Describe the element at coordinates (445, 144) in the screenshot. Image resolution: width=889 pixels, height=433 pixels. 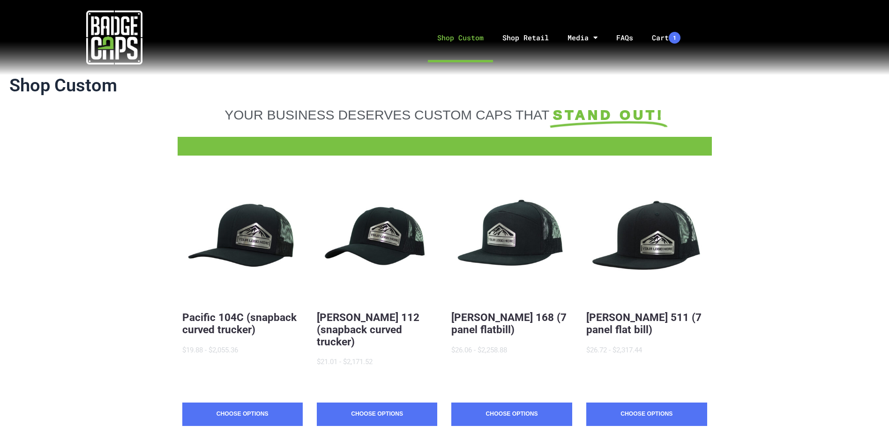
I see `a: FFD BadgeCaps Fire Department Custom unique apparel` at that location.